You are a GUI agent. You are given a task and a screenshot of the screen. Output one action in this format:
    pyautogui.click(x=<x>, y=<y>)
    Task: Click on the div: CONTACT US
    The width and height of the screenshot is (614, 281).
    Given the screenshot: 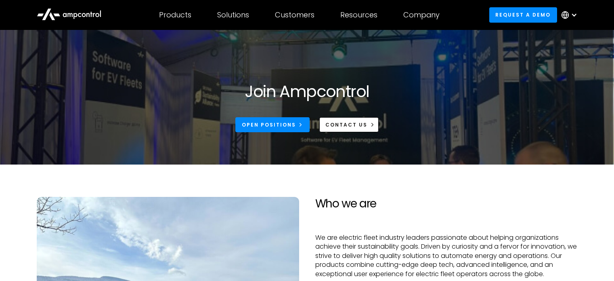 What is the action you would take?
    pyautogui.click(x=346, y=125)
    